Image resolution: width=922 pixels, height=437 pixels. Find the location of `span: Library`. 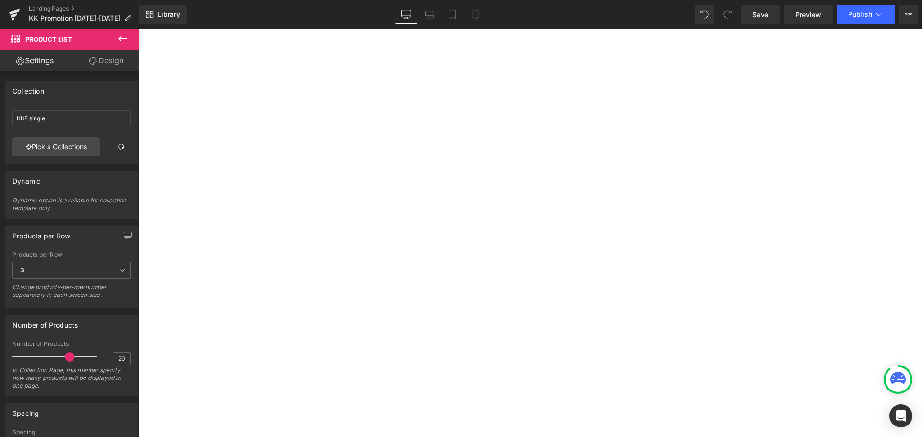

span: Library is located at coordinates (169, 14).